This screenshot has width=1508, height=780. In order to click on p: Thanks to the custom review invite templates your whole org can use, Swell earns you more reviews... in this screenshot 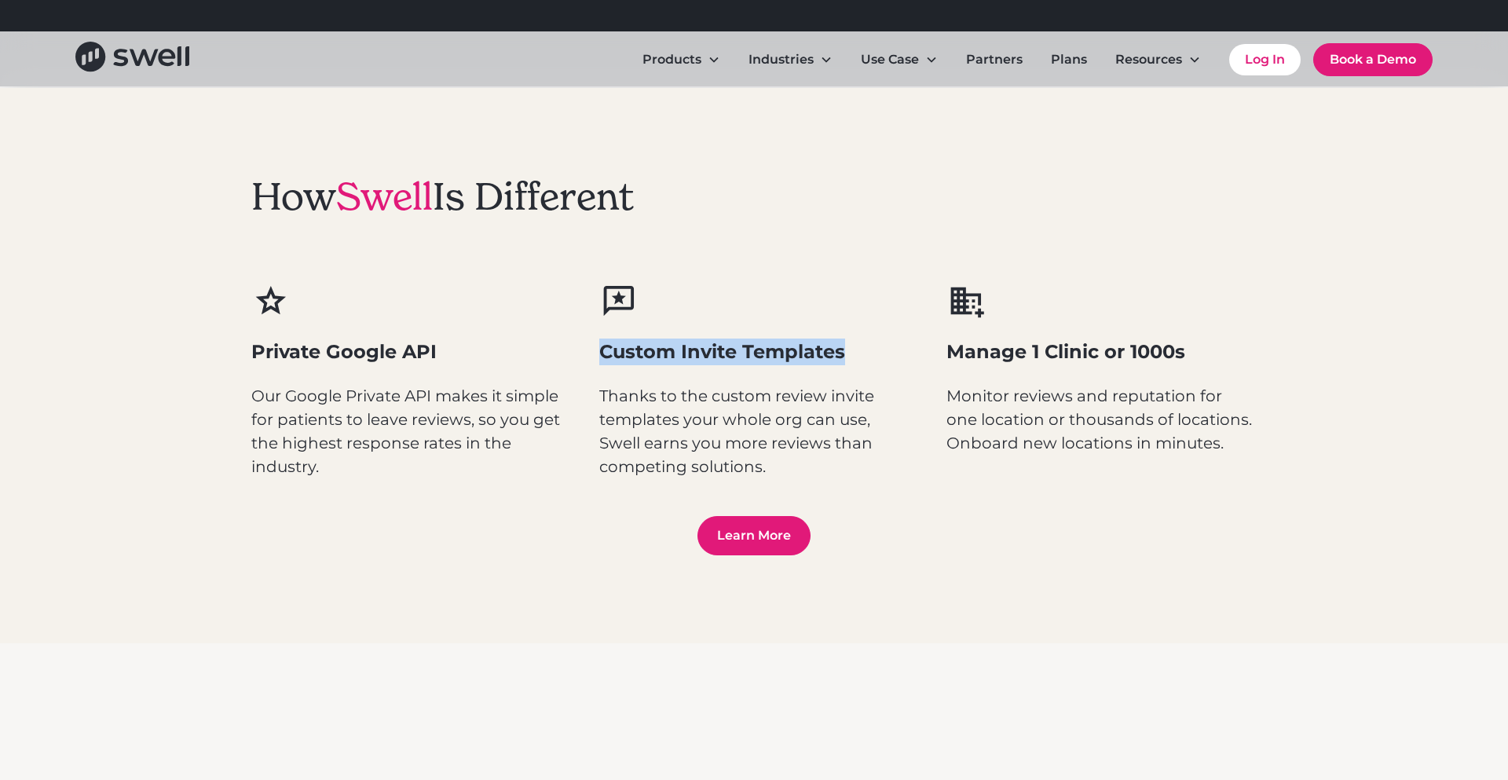, I will do `click(754, 431)`.